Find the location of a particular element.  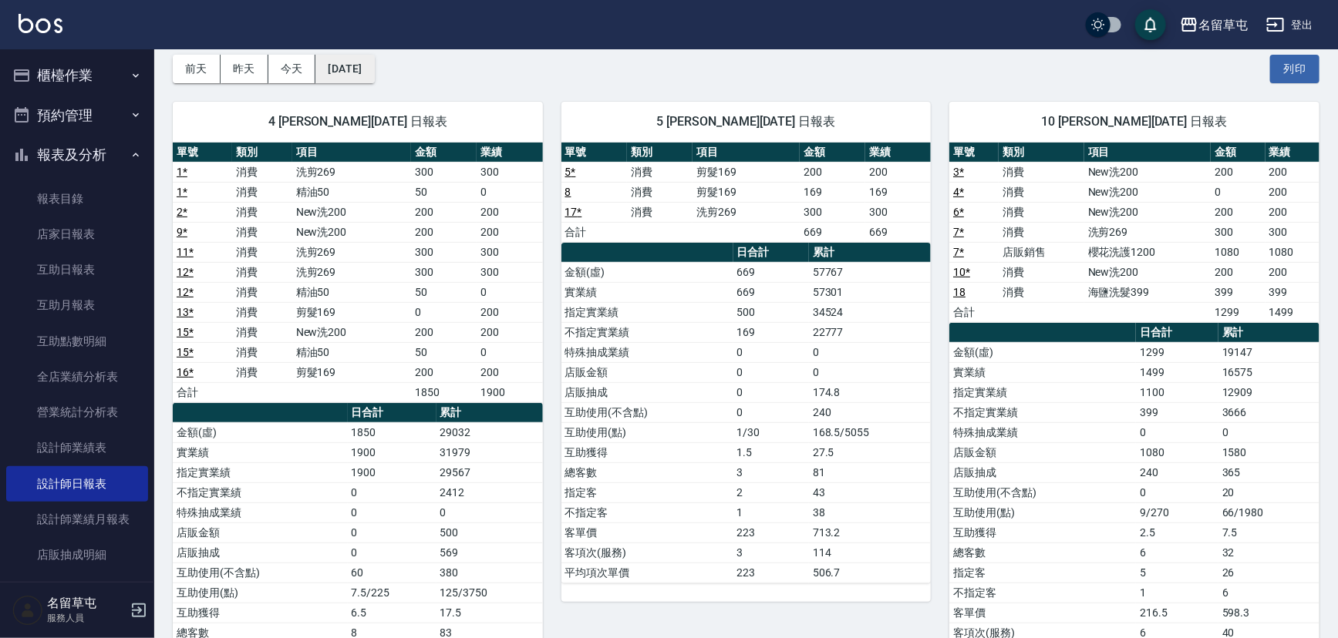

td: 金額(虛) is located at coordinates (260, 433).